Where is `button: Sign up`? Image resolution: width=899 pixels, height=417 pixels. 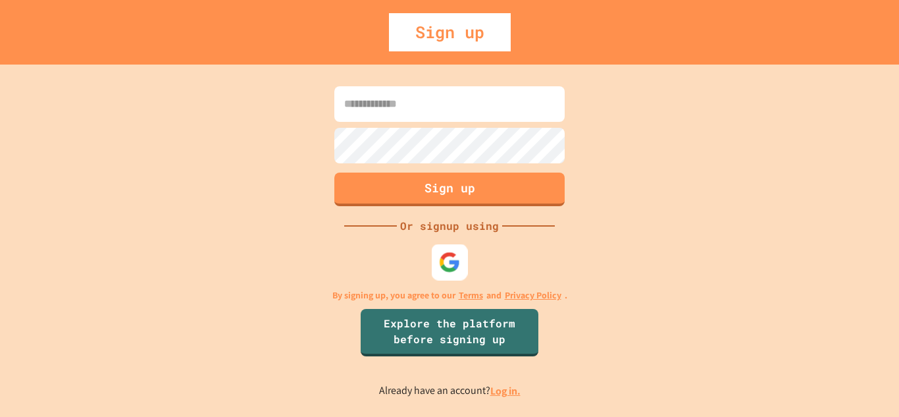
button: Sign up is located at coordinates (450, 189).